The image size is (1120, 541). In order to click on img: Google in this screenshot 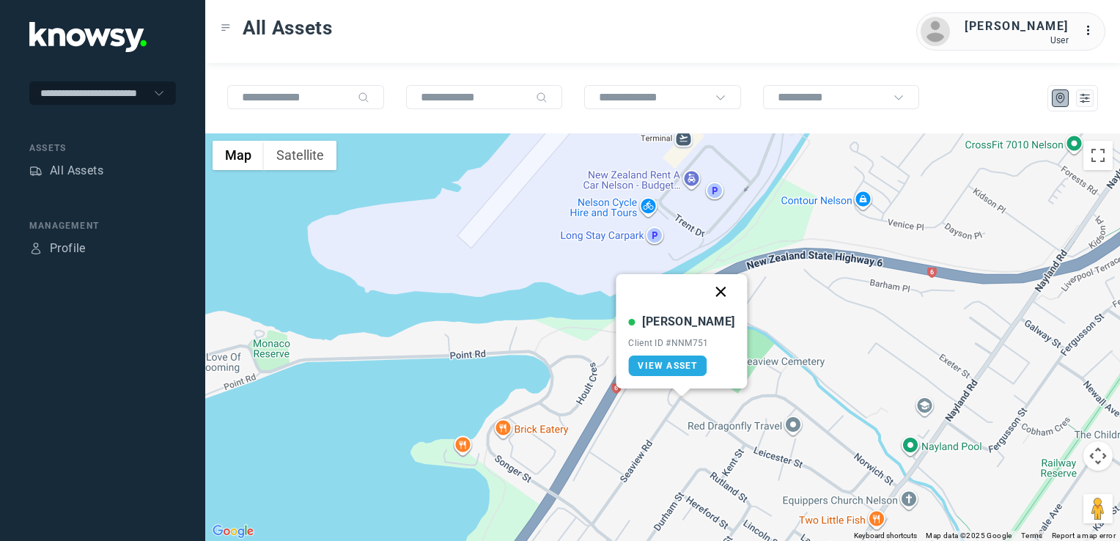, I will do `click(233, 531)`.